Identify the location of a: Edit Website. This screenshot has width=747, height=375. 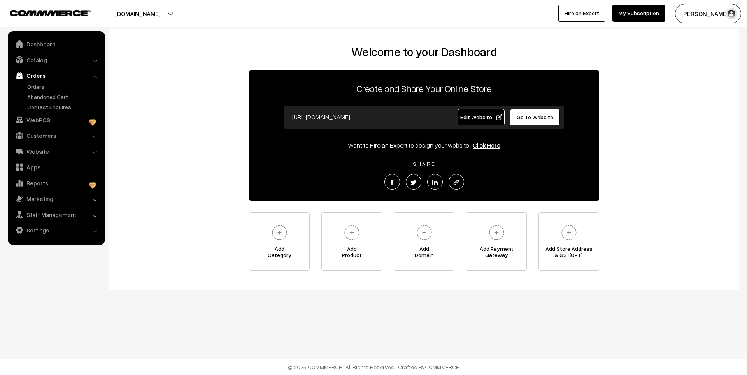
(481, 117).